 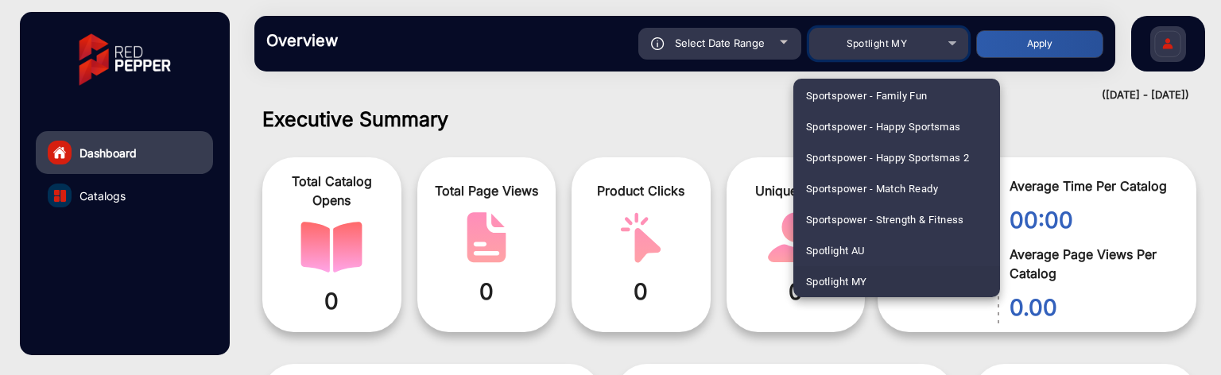 I want to click on span: Sportspower - Match Ready, so click(x=872, y=188).